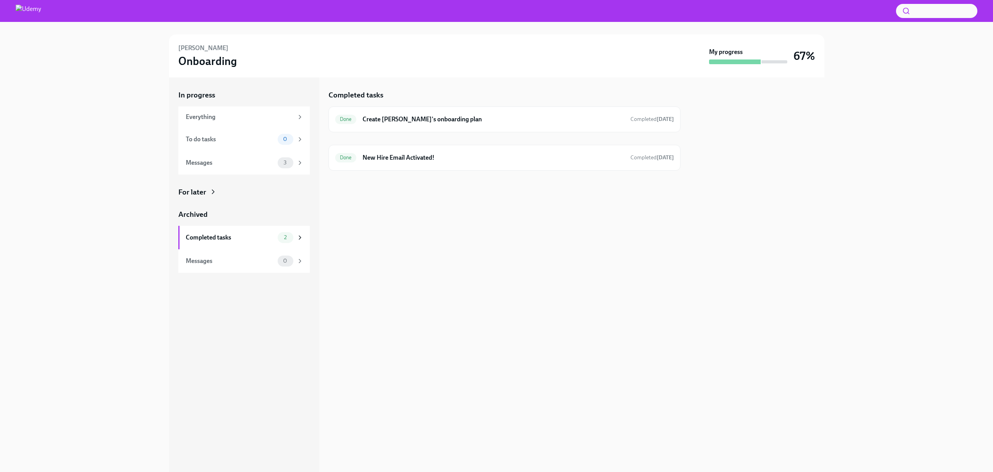 This screenshot has width=993, height=472. Describe the element at coordinates (244, 214) in the screenshot. I see `div: Archived` at that location.